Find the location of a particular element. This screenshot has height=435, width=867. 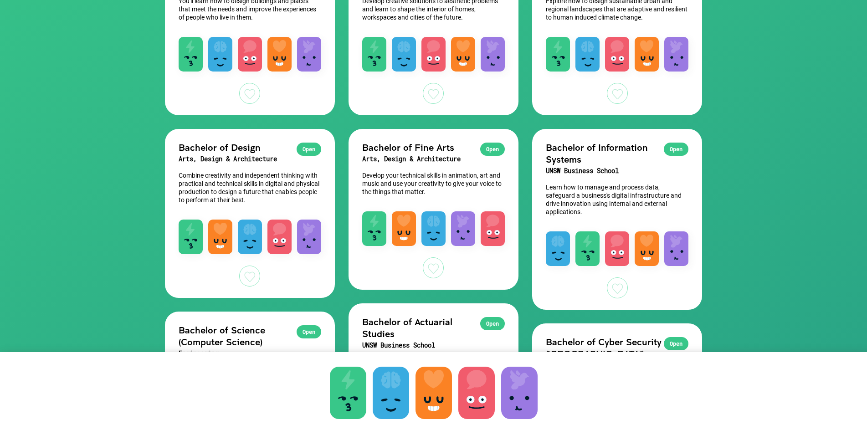

a: OpenBachelor of Fine ArtsArts, Design & ArchitectureDevelop your technical skills in animation, a... is located at coordinates (433, 209).